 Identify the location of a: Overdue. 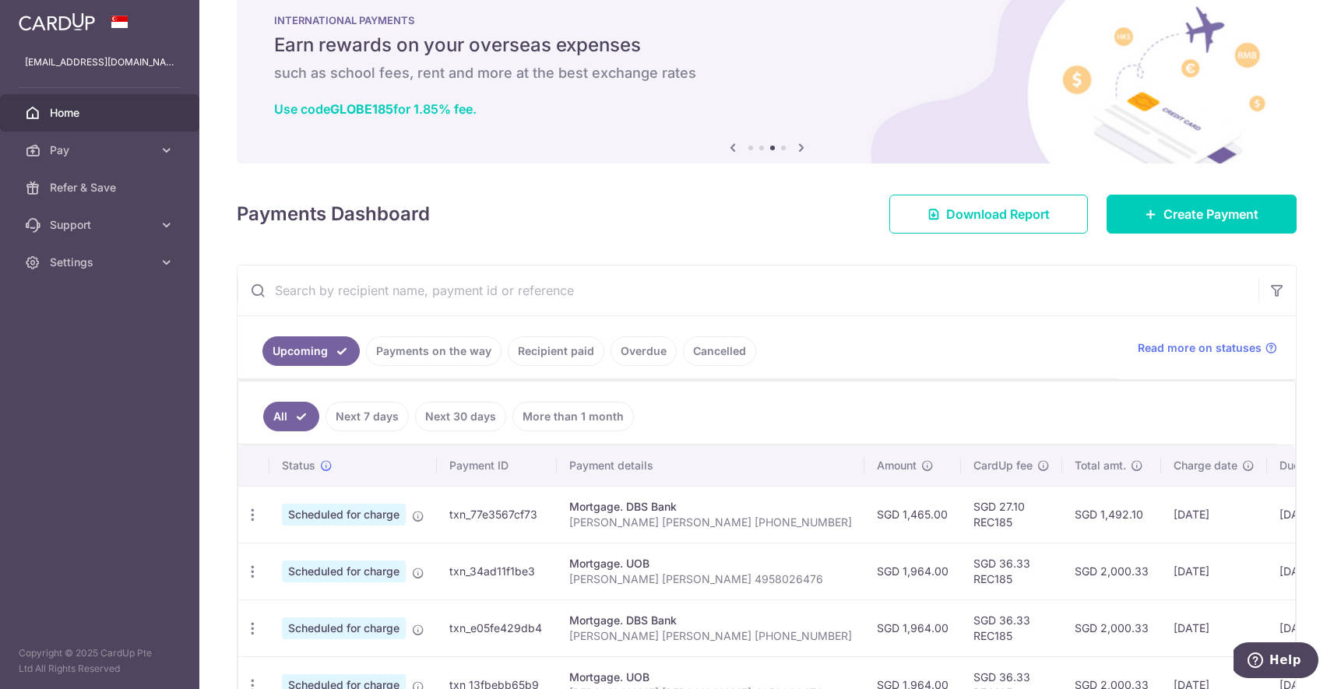
(643, 351).